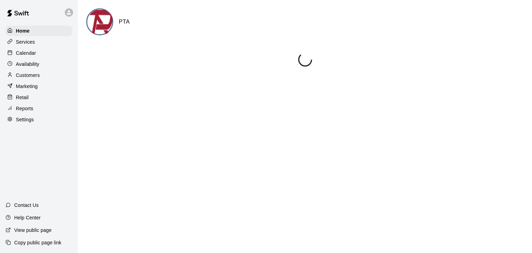 The image size is (532, 253). Describe the element at coordinates (39, 119) in the screenshot. I see `a: Settings` at that location.